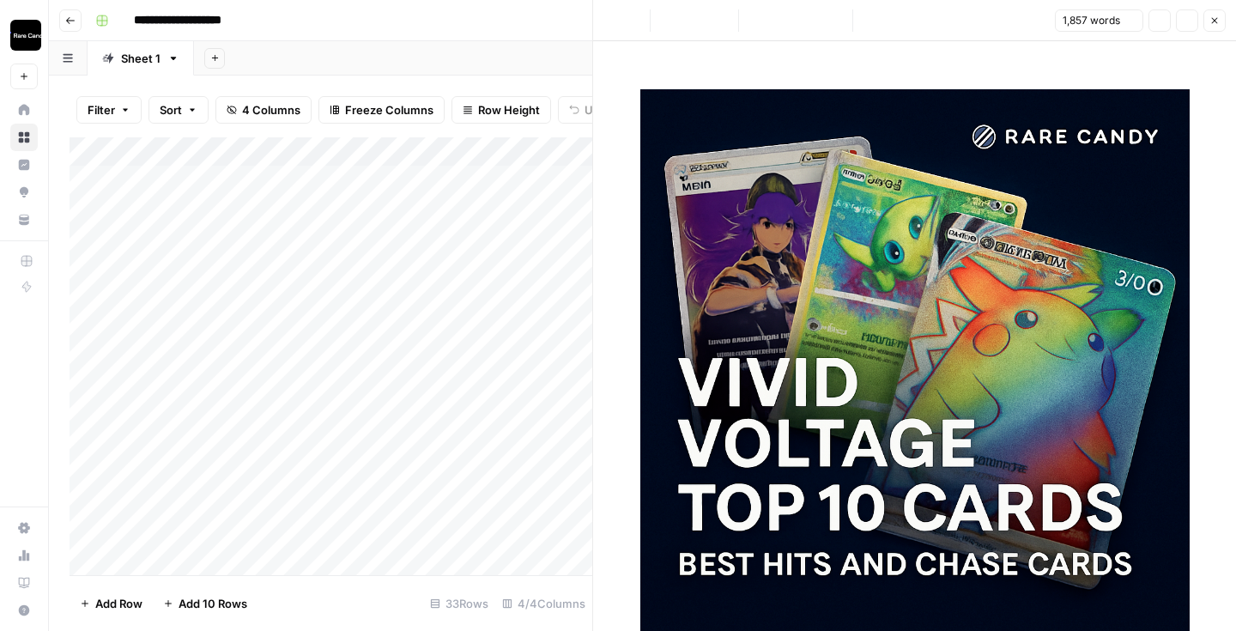  Describe the element at coordinates (24, 137) in the screenshot. I see `a: Browse` at that location.